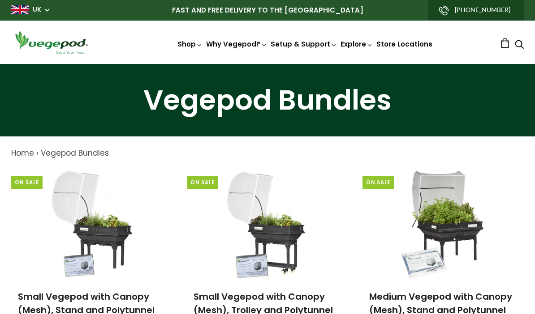 The image size is (535, 314). What do you see at coordinates (75, 153) in the screenshot?
I see `span: Vegepod Bundles` at bounding box center [75, 153].